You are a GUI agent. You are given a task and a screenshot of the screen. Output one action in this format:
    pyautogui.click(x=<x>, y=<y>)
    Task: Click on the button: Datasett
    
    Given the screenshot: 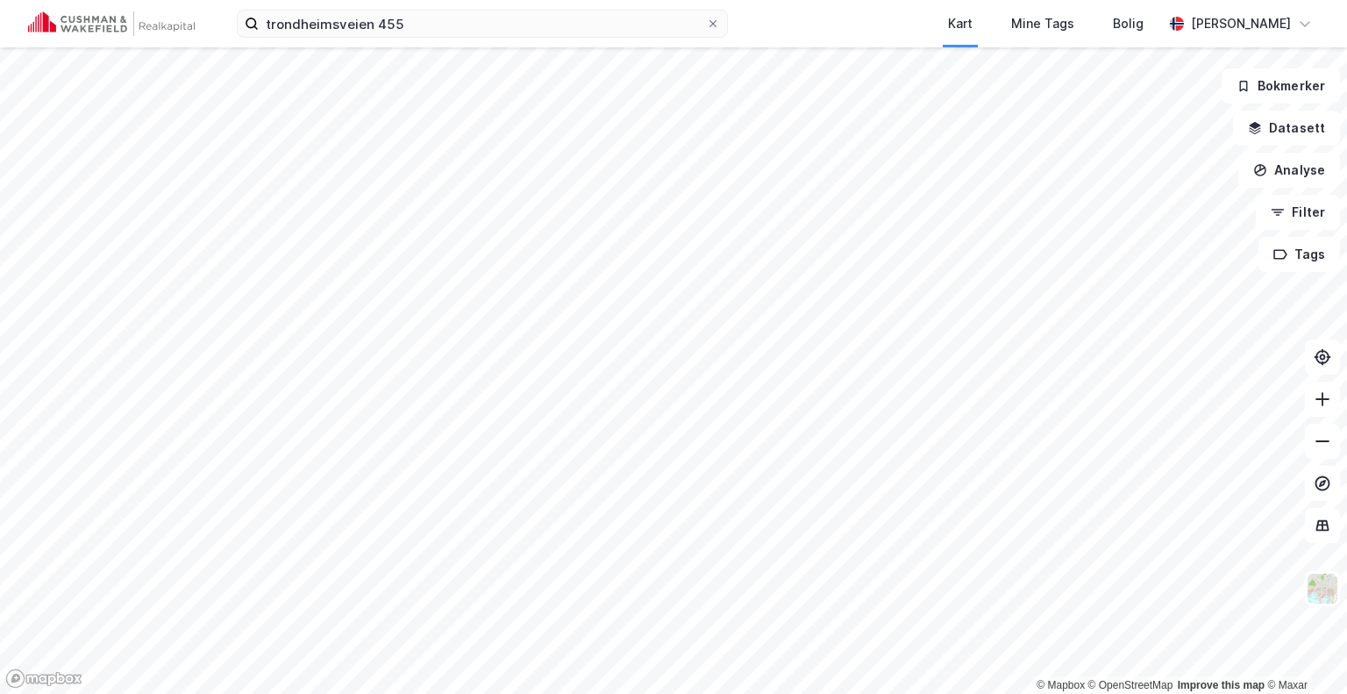 What is the action you would take?
    pyautogui.click(x=1286, y=128)
    